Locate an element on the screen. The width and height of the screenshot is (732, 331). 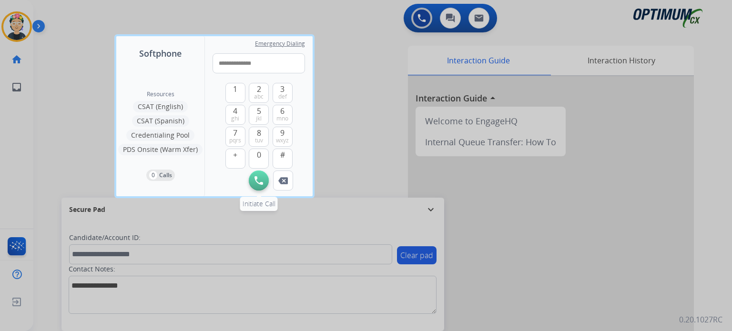
span: 8 is located at coordinates (259, 133).